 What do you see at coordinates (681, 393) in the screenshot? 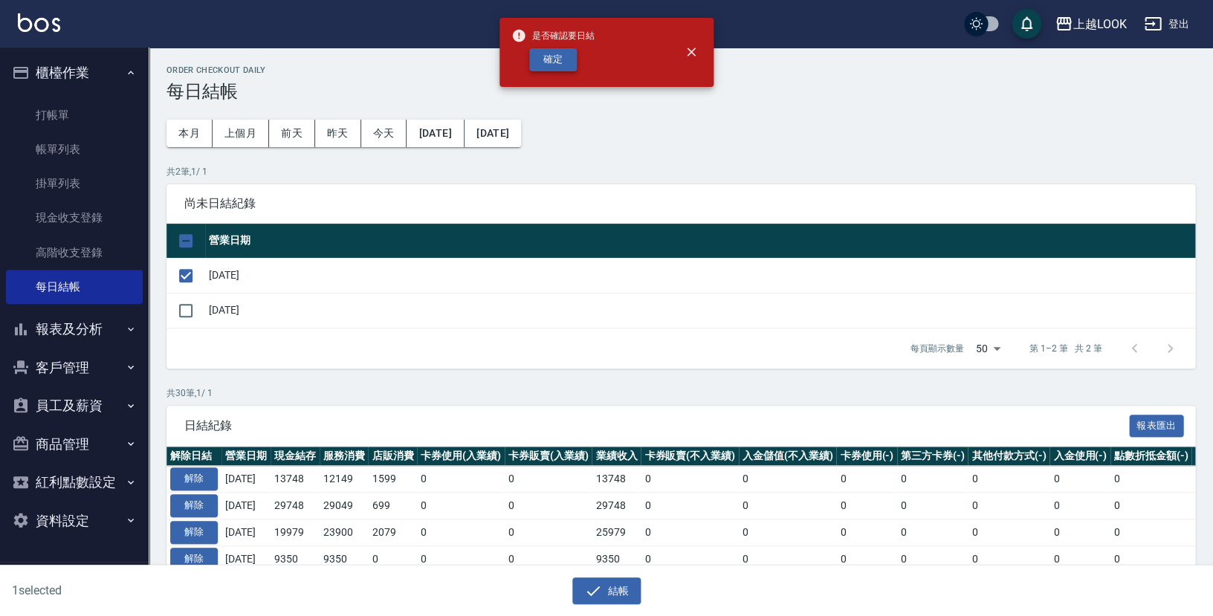
I see `p: 共 30 筆, 1 / 1` at bounding box center [681, 393].